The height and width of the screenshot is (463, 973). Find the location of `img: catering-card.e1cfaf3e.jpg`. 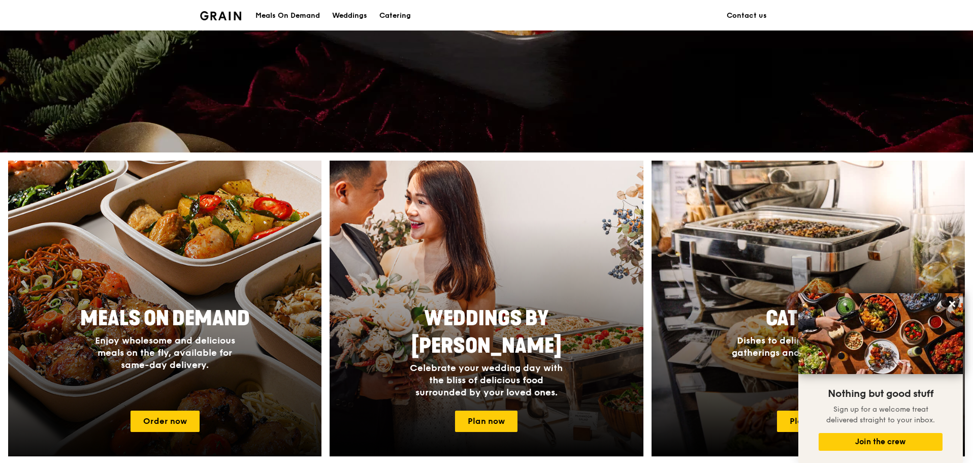

img: catering-card.e1cfaf3e.jpg is located at coordinates (808, 308).